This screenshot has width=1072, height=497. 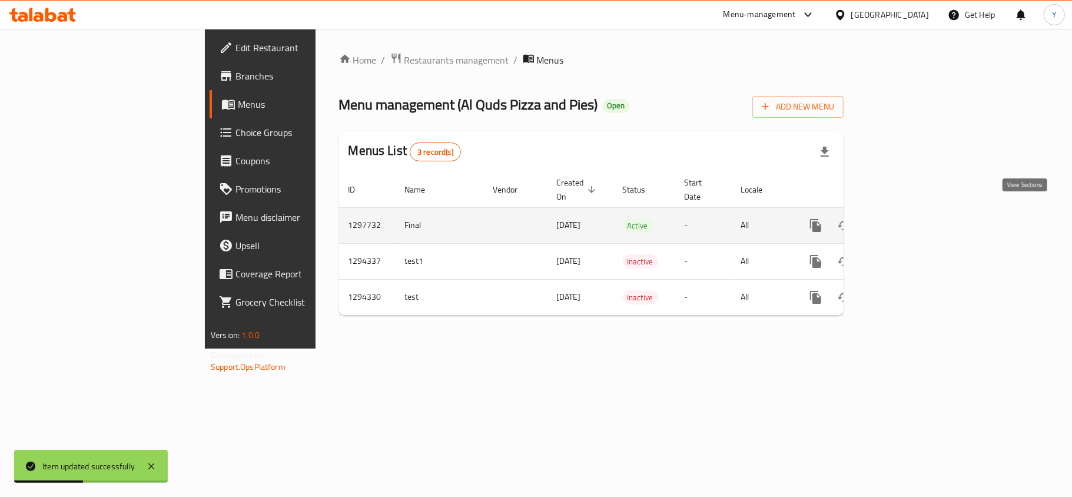 What do you see at coordinates (305, 302) in the screenshot?
I see `span: Grocery Checklist` at bounding box center [305, 302].